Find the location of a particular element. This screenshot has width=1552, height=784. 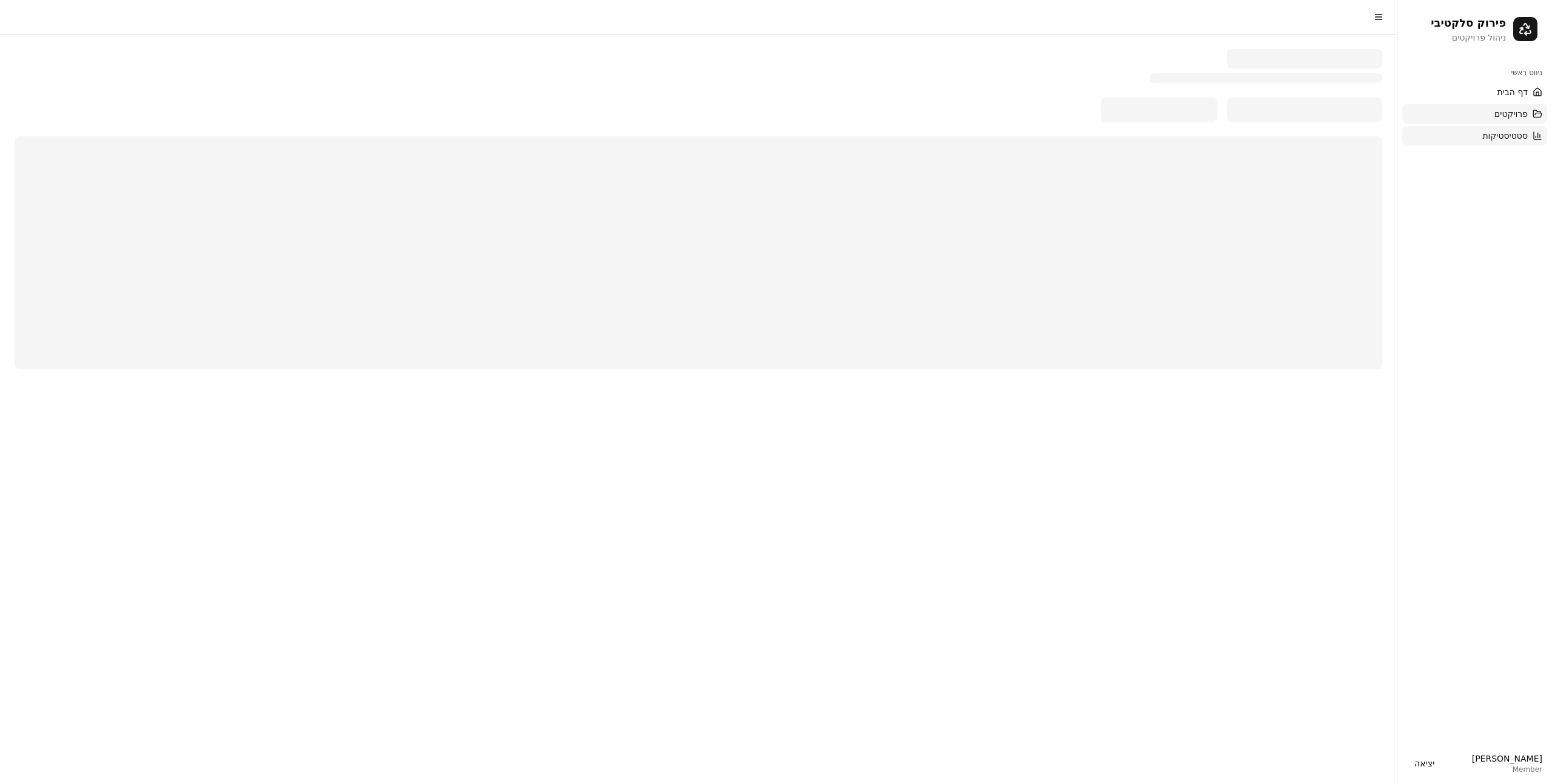

span: פרויקטים is located at coordinates (1511, 114).